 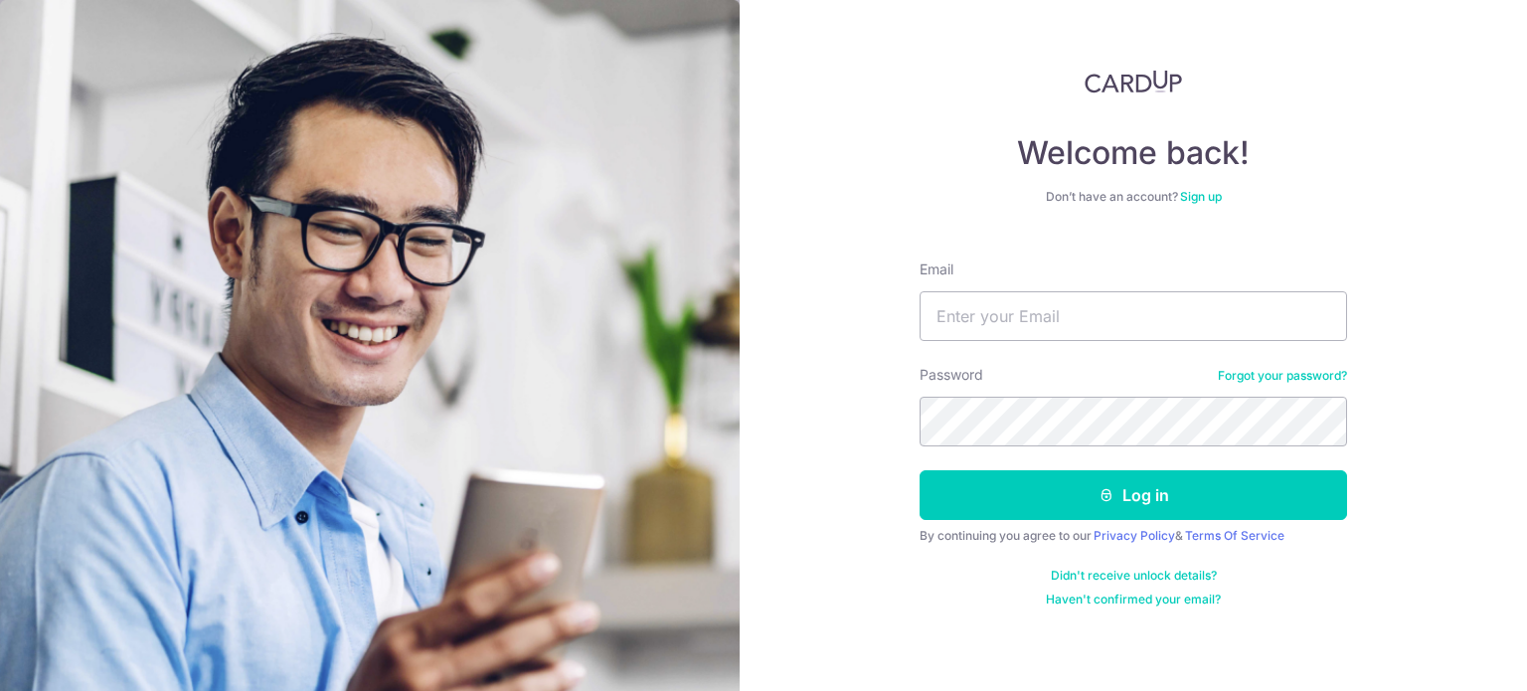 What do you see at coordinates (1282, 376) in the screenshot?
I see `a: Forgot your password?` at bounding box center [1282, 376].